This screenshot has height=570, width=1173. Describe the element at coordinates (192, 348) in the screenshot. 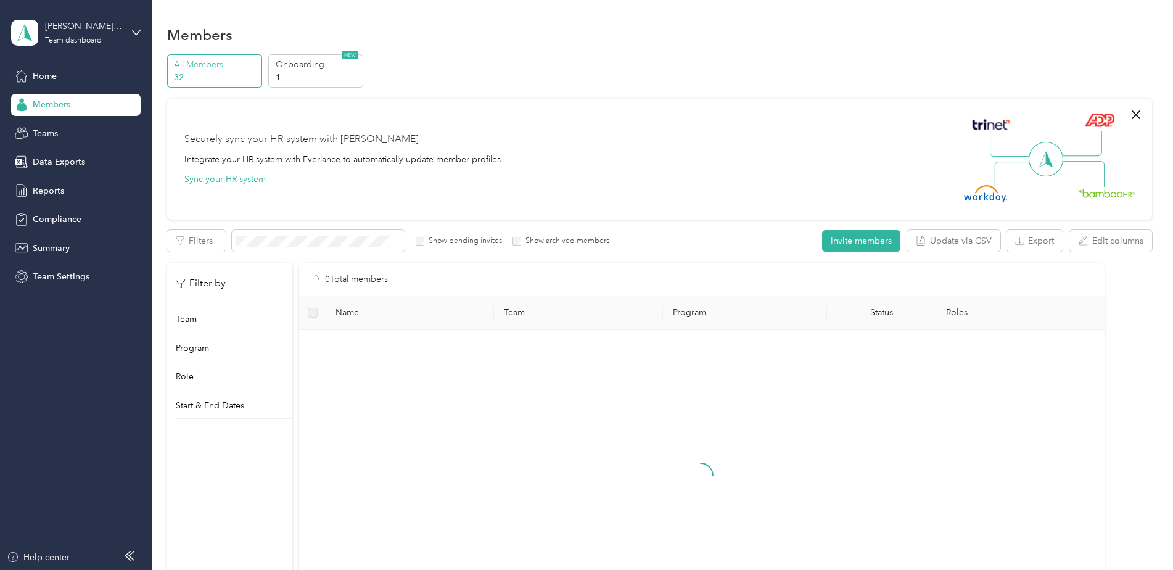

I see `p: Program` at that location.